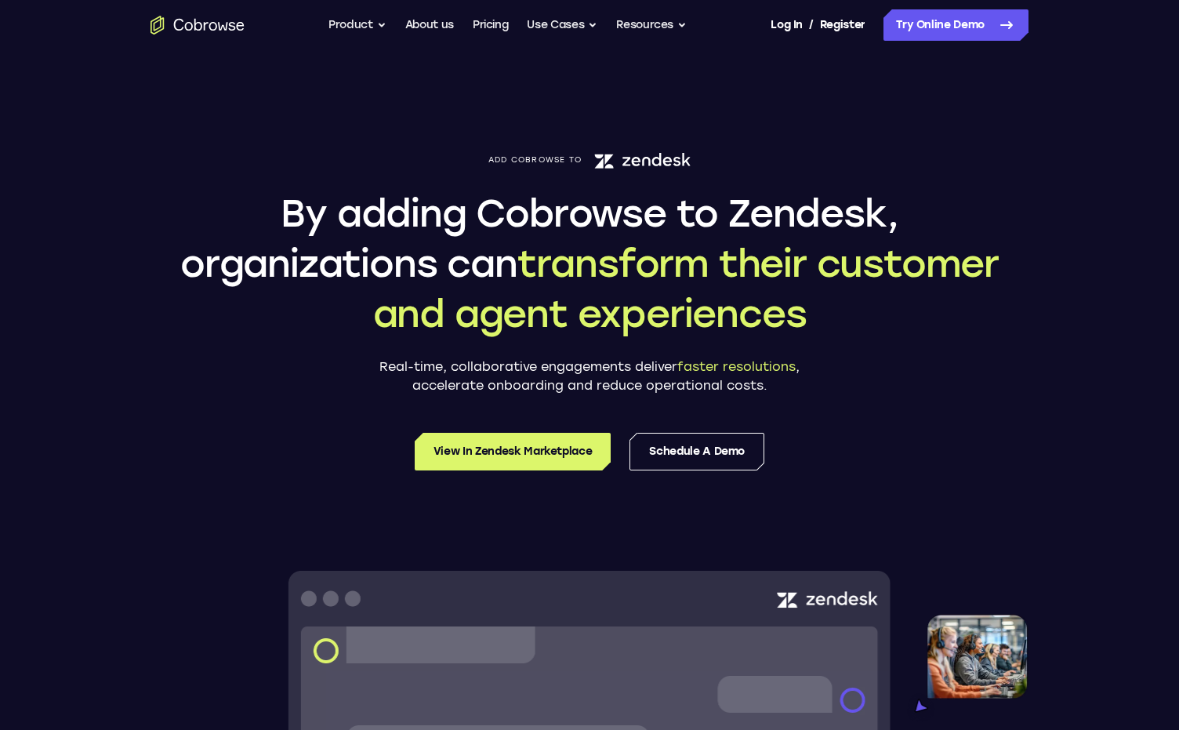 The width and height of the screenshot is (1179, 730). Describe the element at coordinates (198, 25) in the screenshot. I see `a: Go to the home page` at that location.